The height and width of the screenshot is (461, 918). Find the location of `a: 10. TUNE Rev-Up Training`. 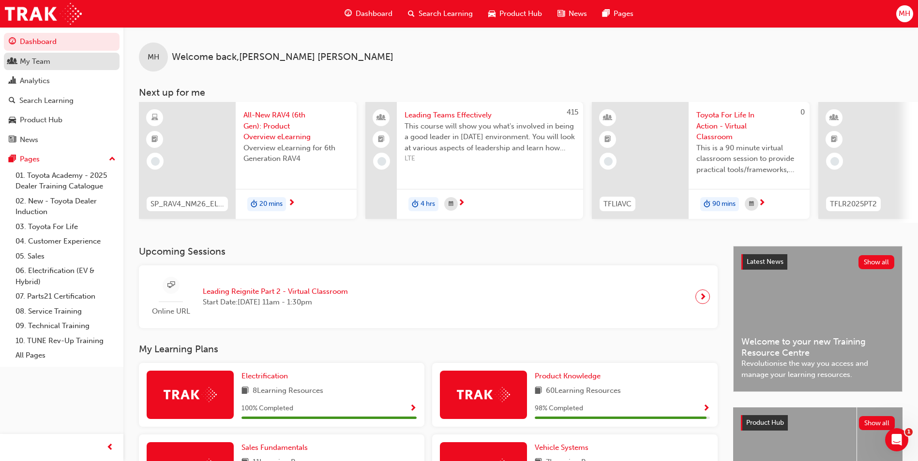

a: 10. TUNE Rev-Up Training is located at coordinates (65, 341).